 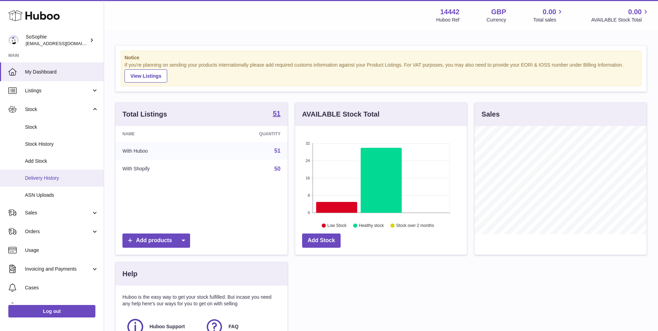 I want to click on span: Stock History, so click(x=62, y=144).